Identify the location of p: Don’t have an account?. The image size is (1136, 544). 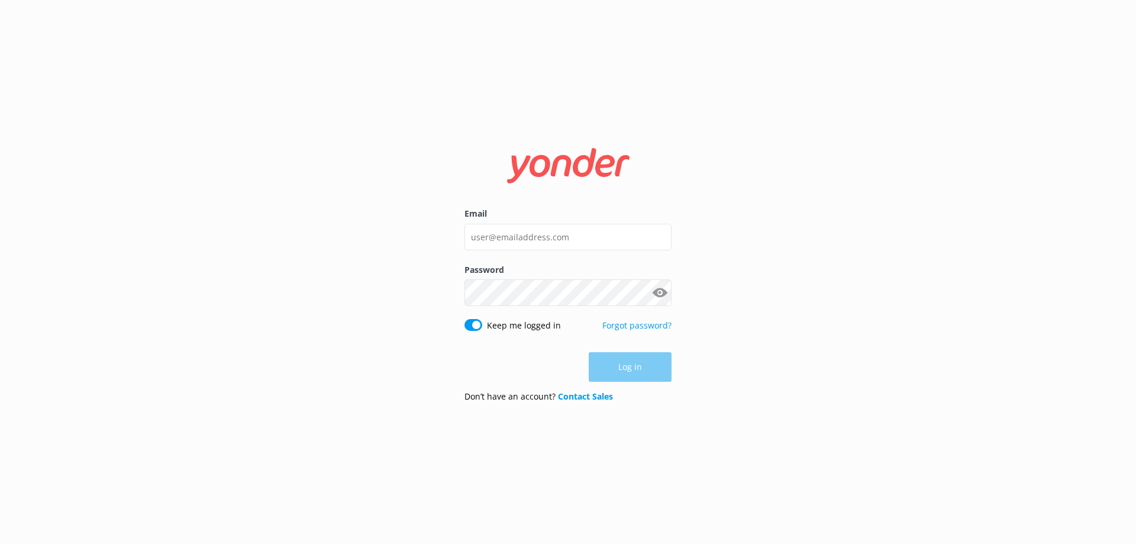
(538, 396).